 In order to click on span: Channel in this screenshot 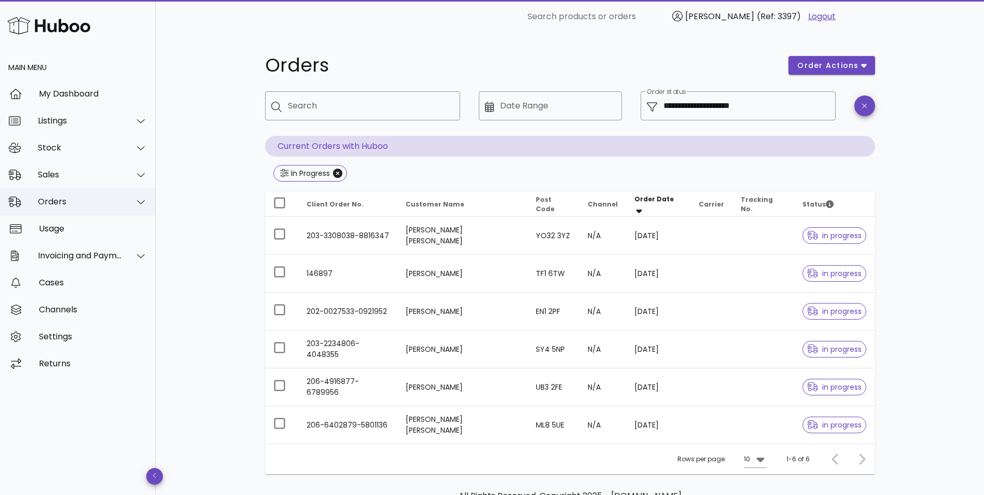, I will do `click(603, 204)`.